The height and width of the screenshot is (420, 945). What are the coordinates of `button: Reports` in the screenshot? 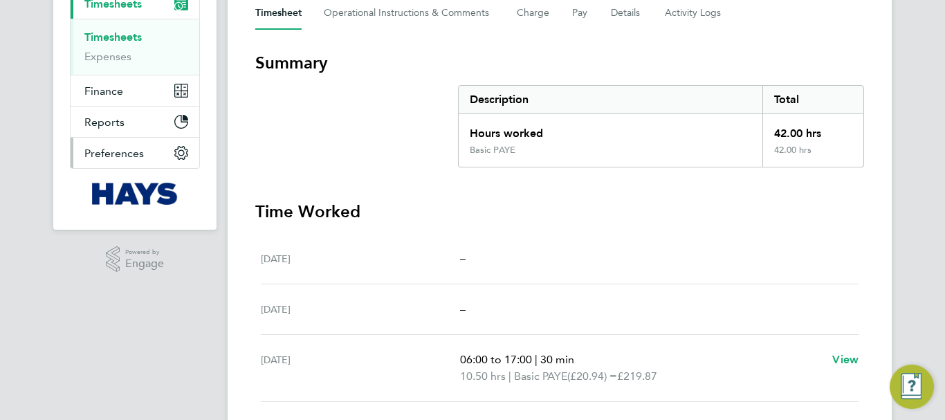 It's located at (135, 122).